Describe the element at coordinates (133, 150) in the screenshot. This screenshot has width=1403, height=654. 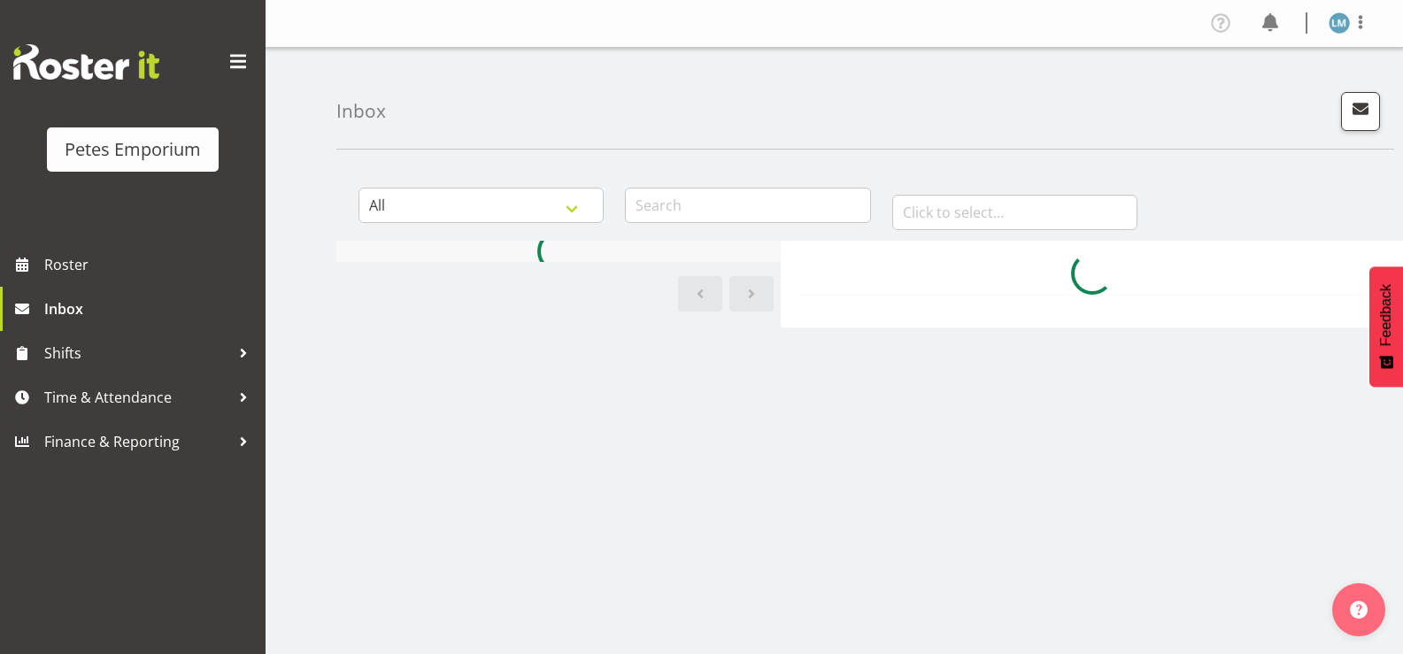
I see `div: Petes Emporium` at that location.